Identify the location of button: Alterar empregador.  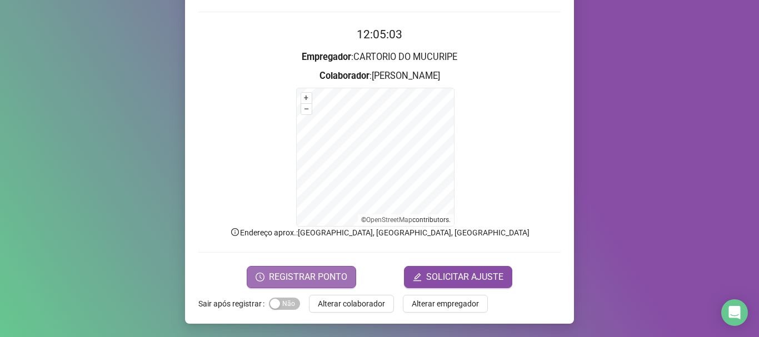
(445, 304).